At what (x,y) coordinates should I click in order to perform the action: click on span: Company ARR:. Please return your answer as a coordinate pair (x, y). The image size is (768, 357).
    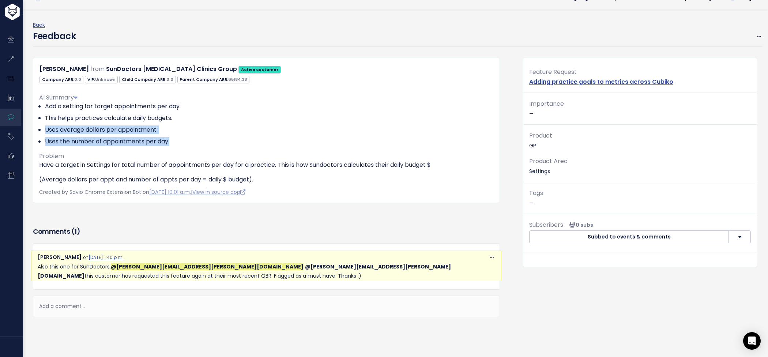
    Looking at the image, I should click on (61, 79).